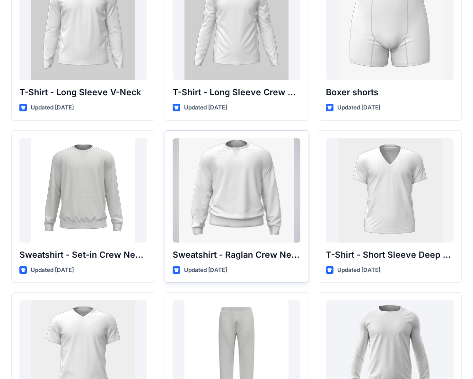 The height and width of the screenshot is (379, 473). What do you see at coordinates (237, 92) in the screenshot?
I see `p: T-Shirt - Long Sleeve Crew Neck` at bounding box center [237, 92].